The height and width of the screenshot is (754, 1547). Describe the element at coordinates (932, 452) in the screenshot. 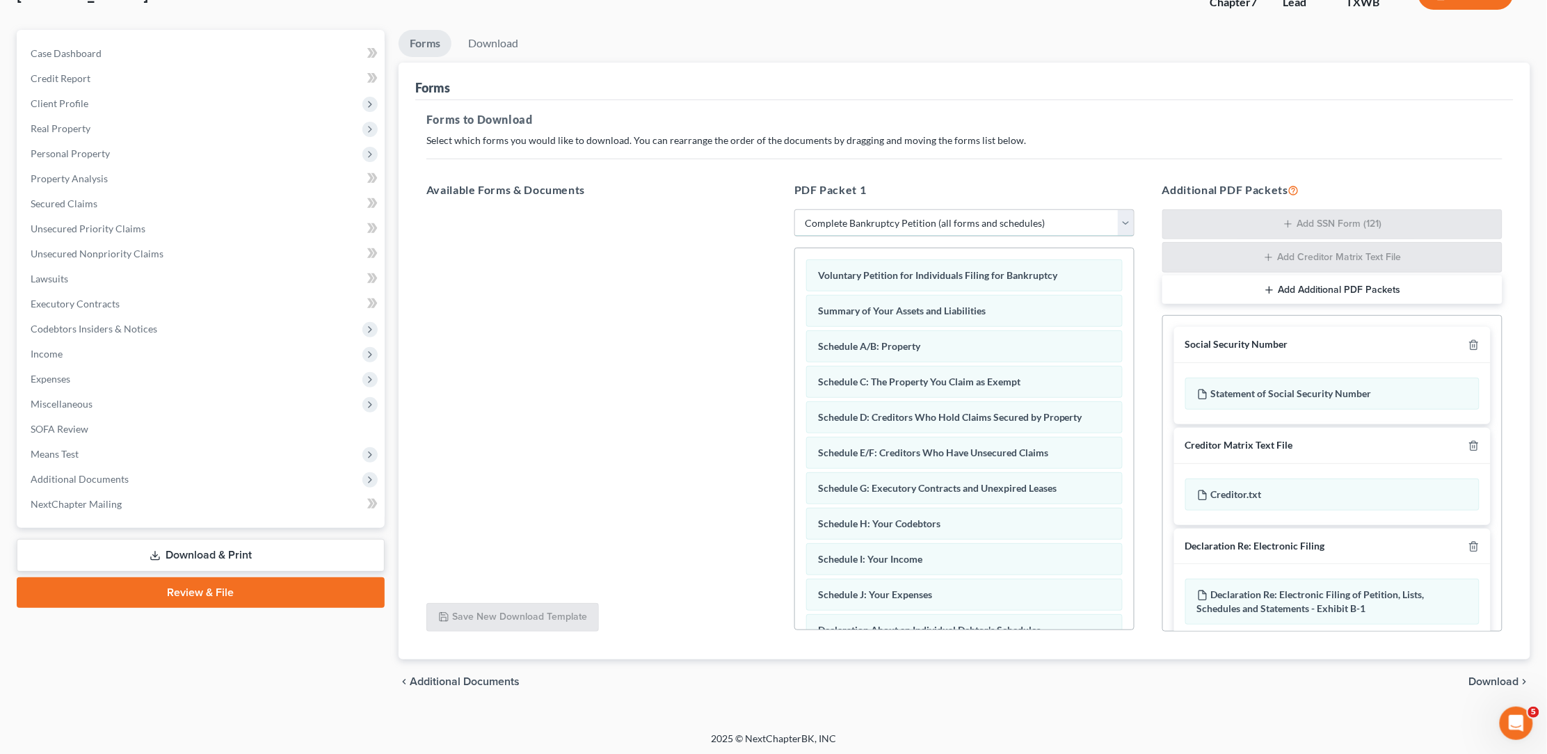

I see `span: Schedule E/F: Creditors Who Have Unsecured Claims` at that location.